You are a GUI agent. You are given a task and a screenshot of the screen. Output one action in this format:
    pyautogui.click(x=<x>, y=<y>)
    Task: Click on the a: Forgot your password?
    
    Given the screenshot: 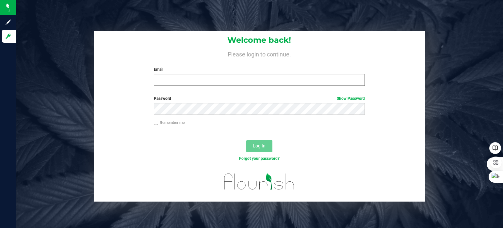 What is the action you would take?
    pyautogui.click(x=259, y=159)
    